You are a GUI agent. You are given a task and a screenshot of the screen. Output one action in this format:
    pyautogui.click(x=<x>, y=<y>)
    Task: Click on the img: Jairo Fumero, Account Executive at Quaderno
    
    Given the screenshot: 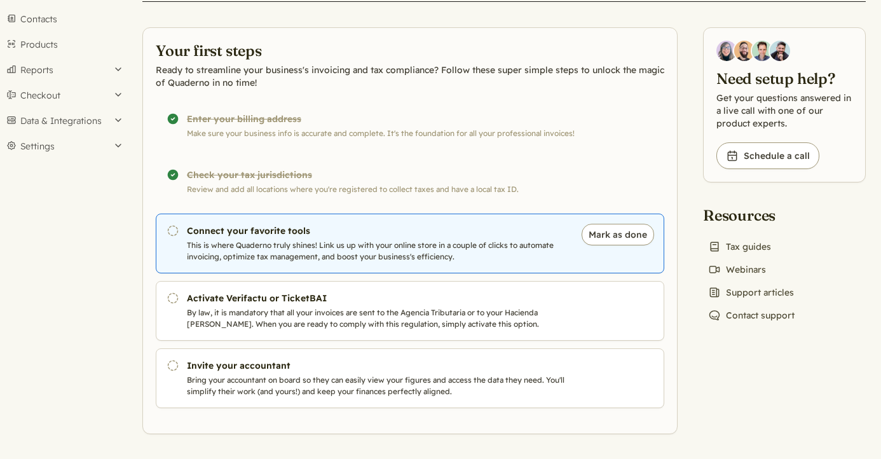 What is the action you would take?
    pyautogui.click(x=744, y=51)
    